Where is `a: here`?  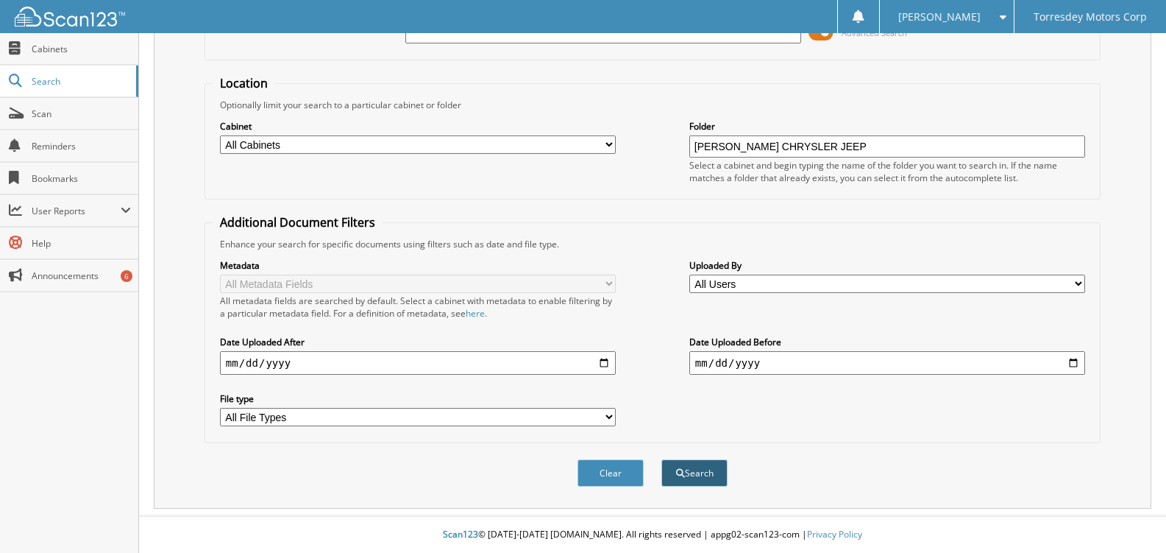 a: here is located at coordinates (475, 313).